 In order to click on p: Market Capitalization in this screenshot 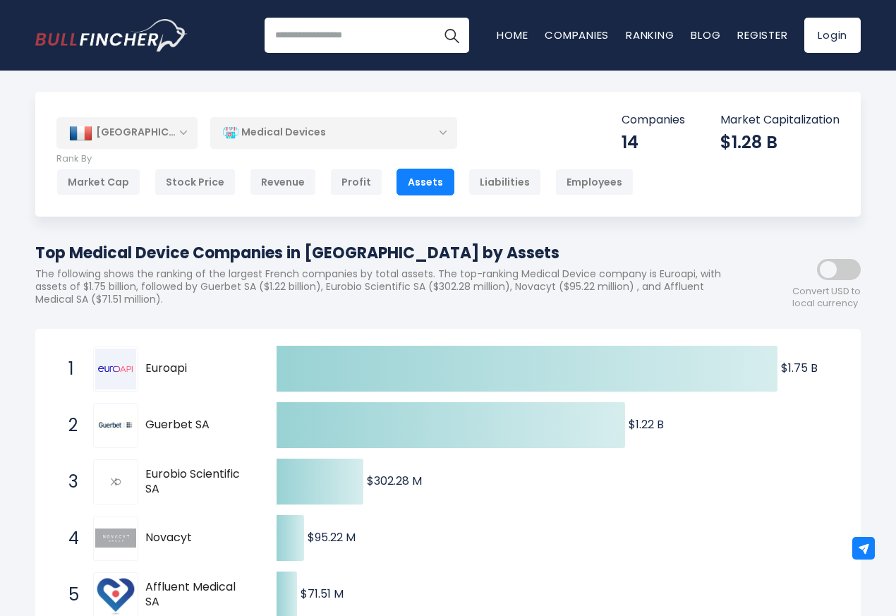, I will do `click(780, 120)`.